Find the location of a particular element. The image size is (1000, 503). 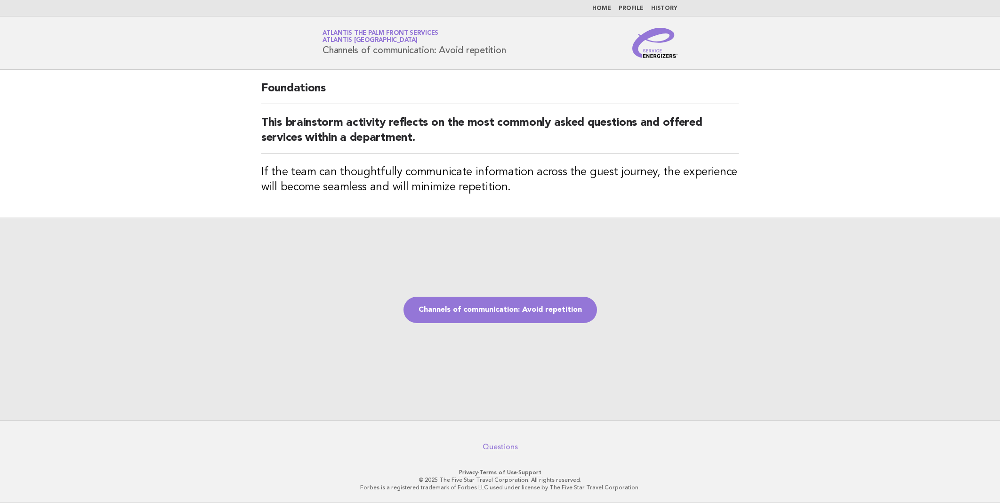

img: Service Energizers is located at coordinates (655, 43).